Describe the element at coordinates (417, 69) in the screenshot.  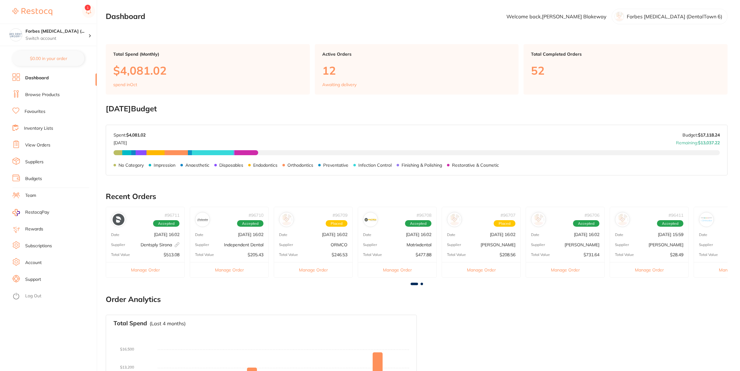
I see `a: Active Orders12Awaiting delivery` at that location.